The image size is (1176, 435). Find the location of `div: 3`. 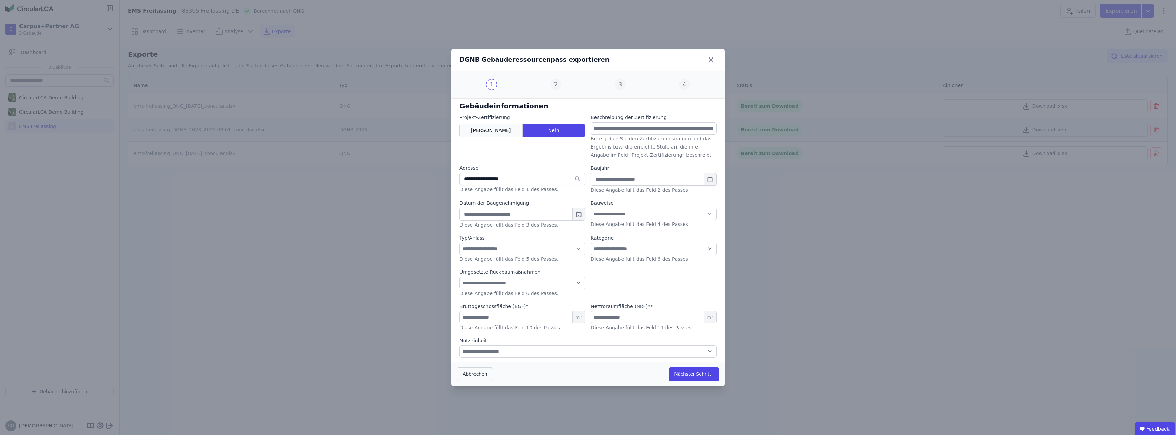

div: 3 is located at coordinates (620, 84).